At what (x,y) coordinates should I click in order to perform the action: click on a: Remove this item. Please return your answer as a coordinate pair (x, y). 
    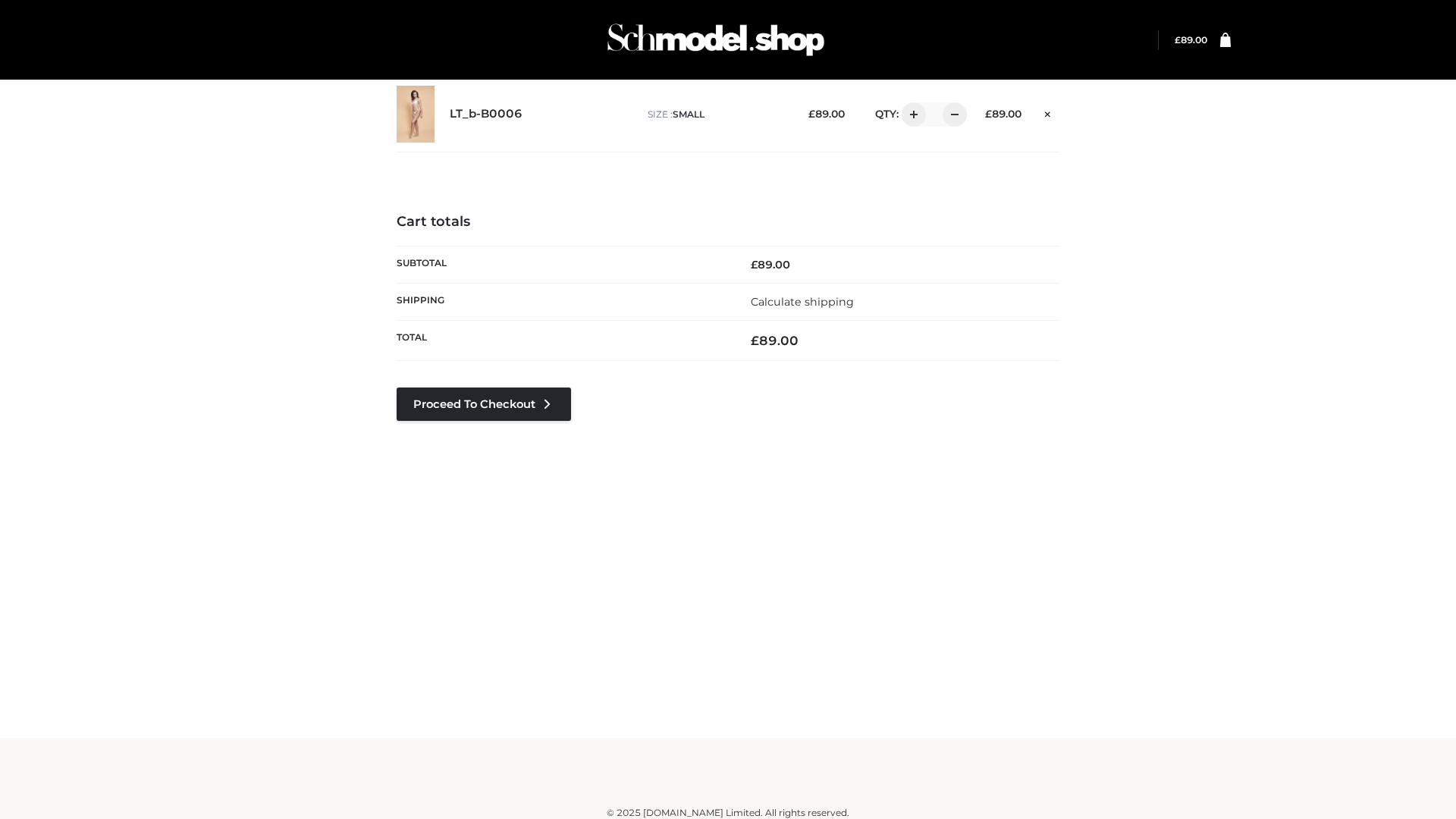
    Looking at the image, I should click on (1048, 112).